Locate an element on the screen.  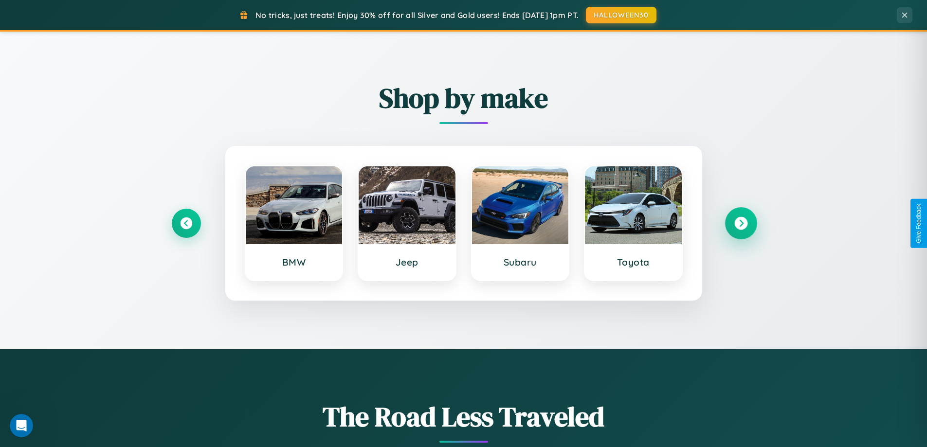
div: Give Feedback is located at coordinates (919, 223).